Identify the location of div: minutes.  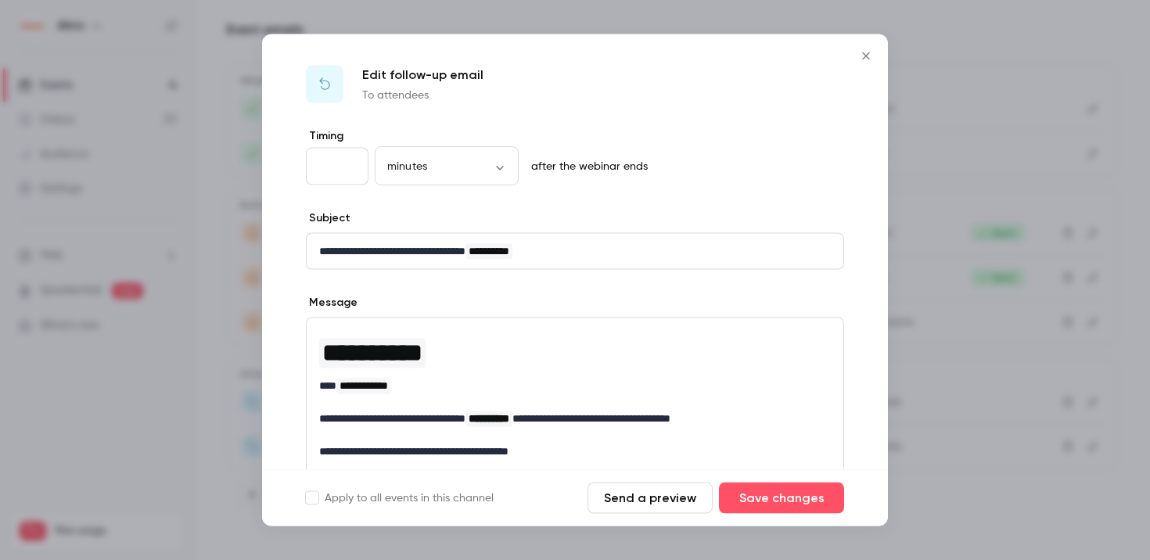
(447, 166).